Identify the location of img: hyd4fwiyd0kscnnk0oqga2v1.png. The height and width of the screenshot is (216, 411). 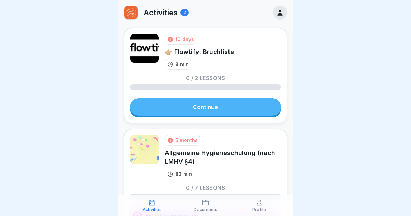
(131, 13).